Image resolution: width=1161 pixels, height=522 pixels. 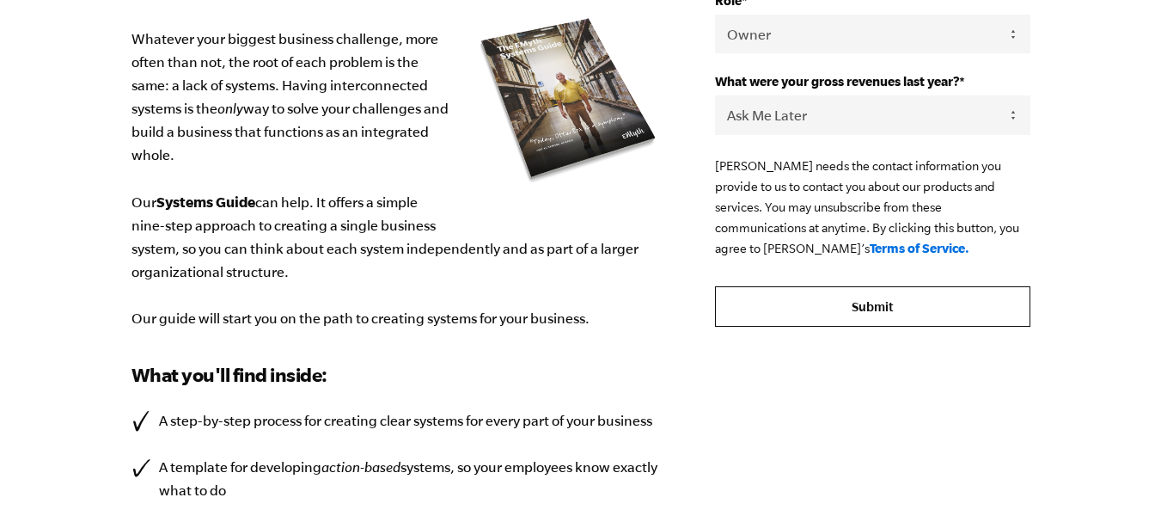 What do you see at coordinates (837, 81) in the screenshot?
I see `span: What were your gross revenues last year?` at bounding box center [837, 81].